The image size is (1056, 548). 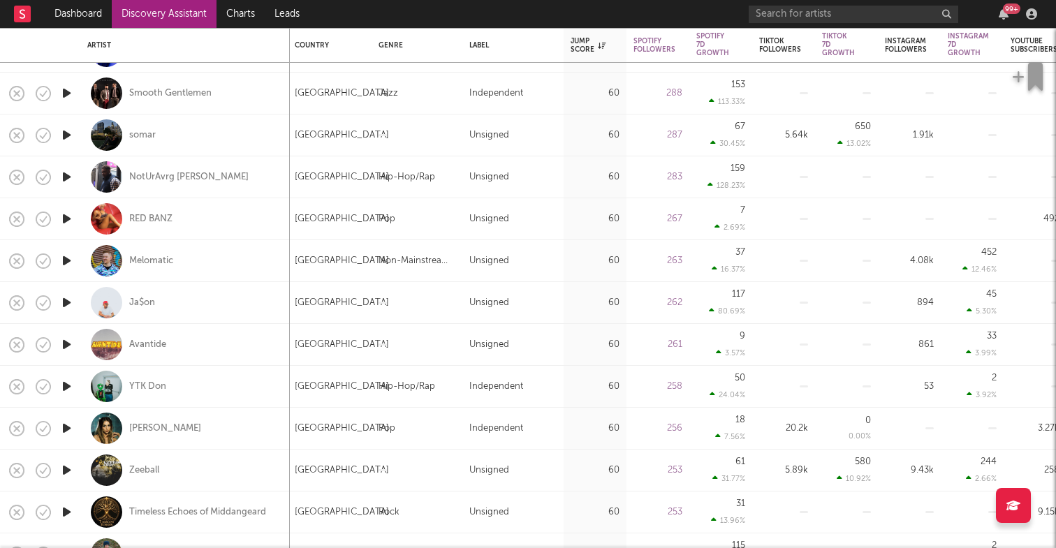 I want to click on div: 31, so click(x=740, y=504).